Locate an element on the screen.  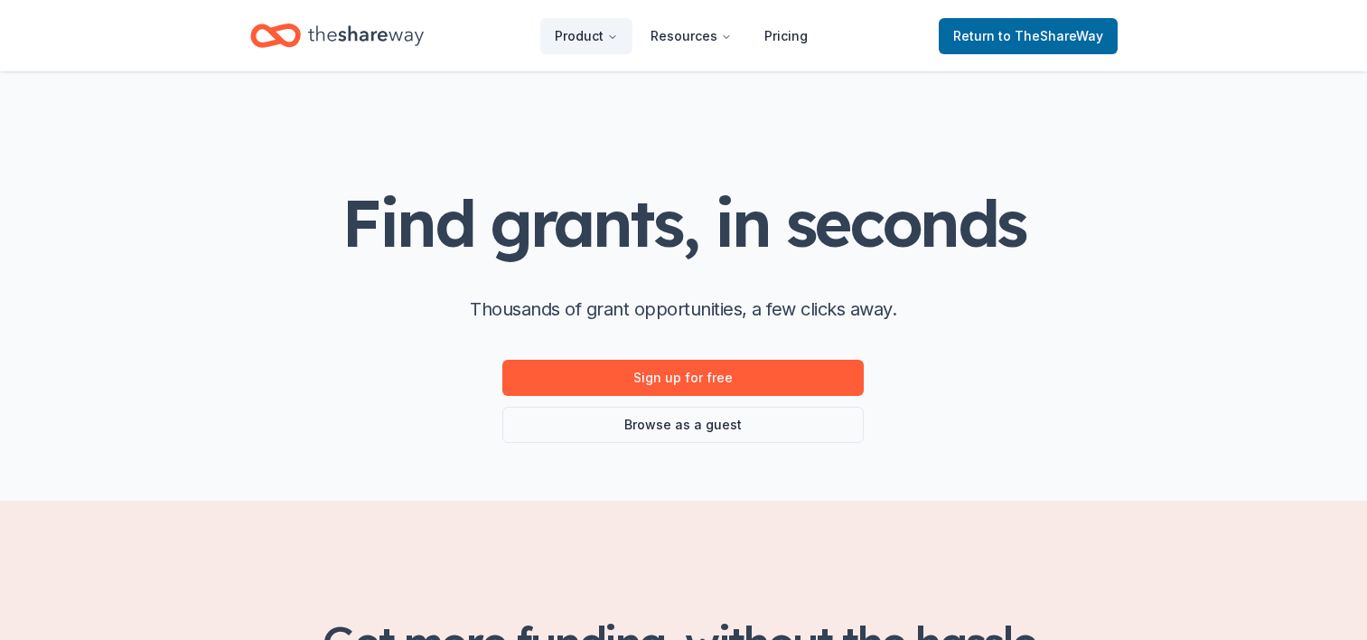
a: Sign up for free is located at coordinates (683, 378).